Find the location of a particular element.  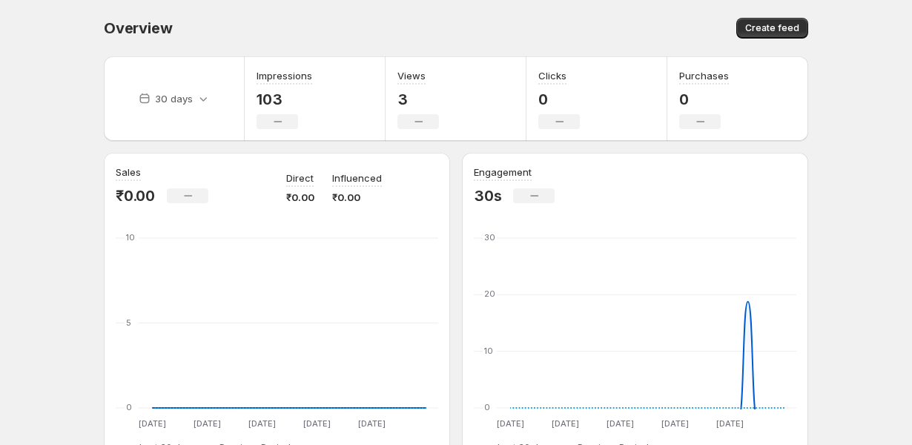

h3: Engagement is located at coordinates (502, 172).